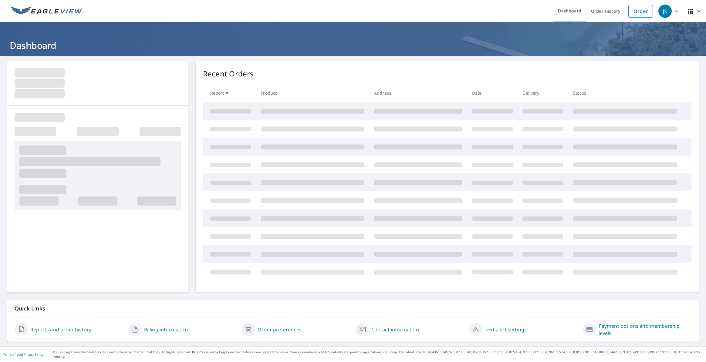 Image resolution: width=706 pixels, height=362 pixels. I want to click on a: Order preferences, so click(280, 330).